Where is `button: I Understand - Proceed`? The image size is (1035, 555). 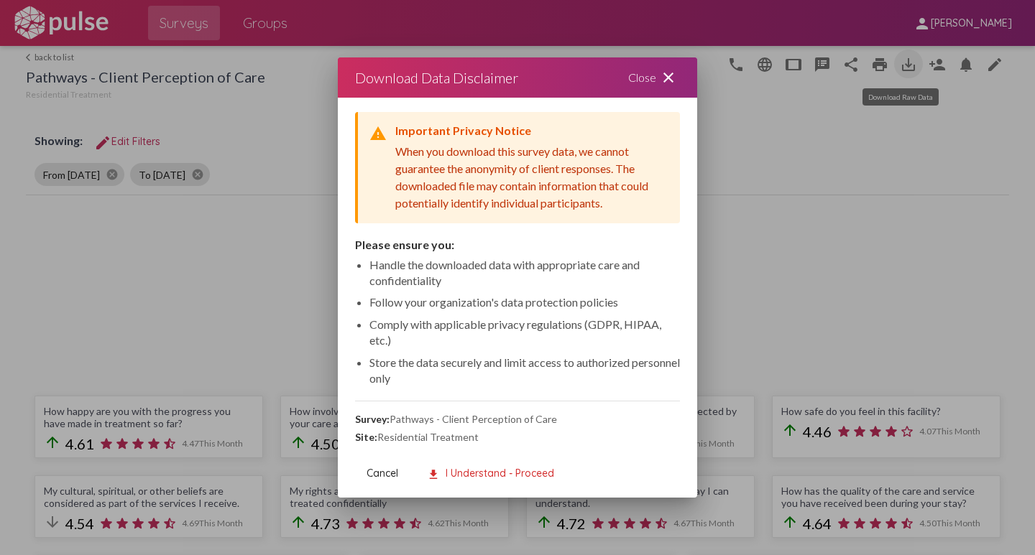 button: I Understand - Proceed is located at coordinates (490, 474).